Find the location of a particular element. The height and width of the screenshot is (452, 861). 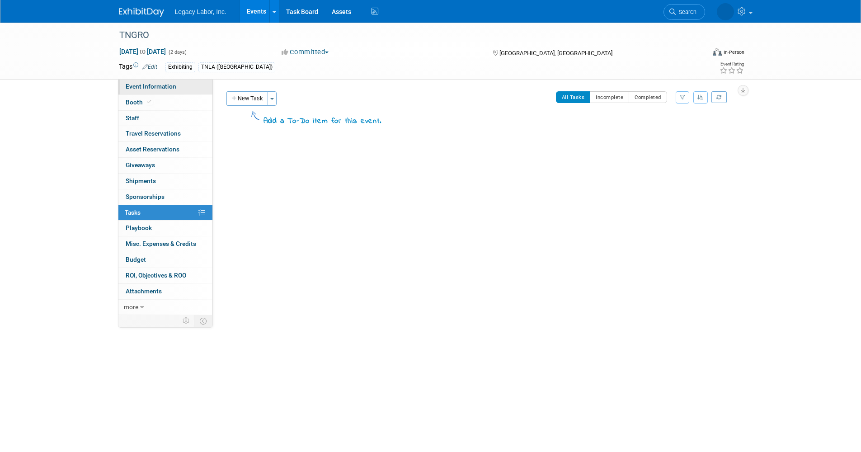

span: Sponsorships is located at coordinates (145, 197).